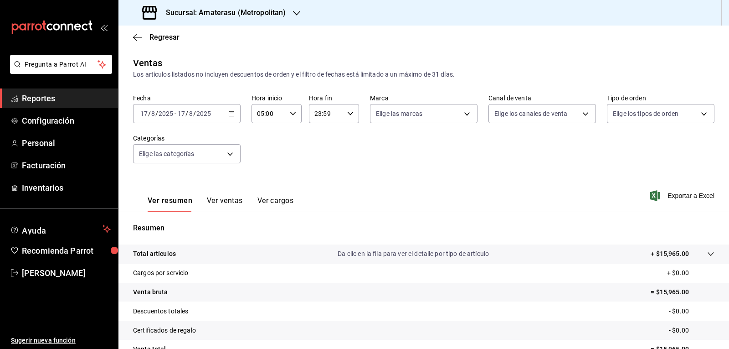  I want to click on label: Categorías, so click(187, 138).